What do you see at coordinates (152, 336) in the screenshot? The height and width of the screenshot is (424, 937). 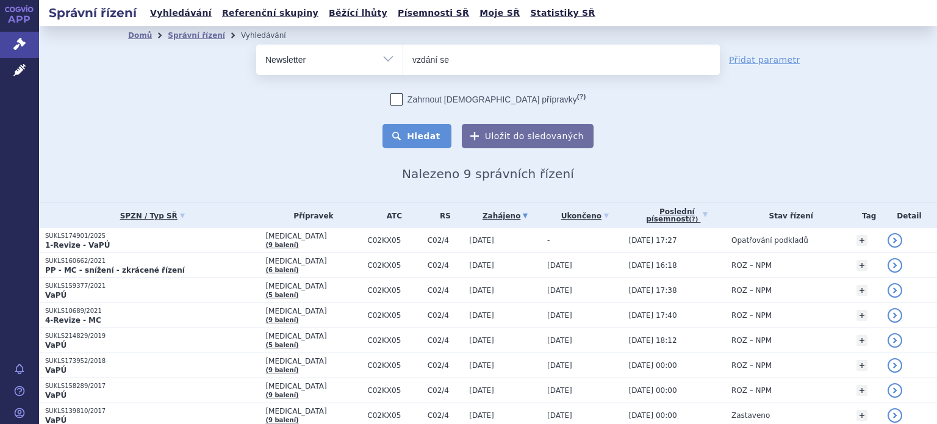 I see `p: SUKLS214829/2019` at bounding box center [152, 336].